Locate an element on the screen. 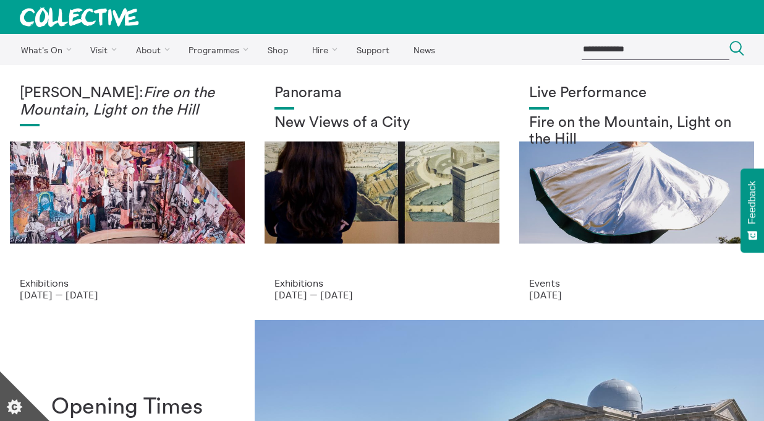  button: Feedback - Show survey is located at coordinates (753, 210).